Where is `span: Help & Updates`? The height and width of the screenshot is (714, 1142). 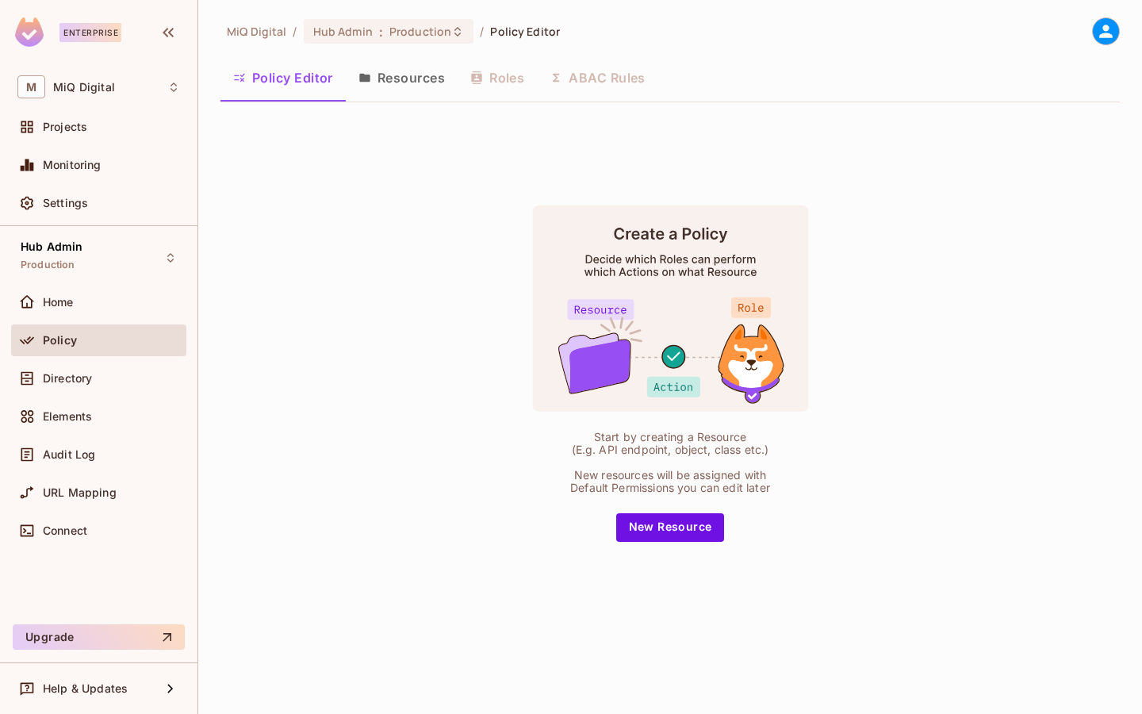 span: Help & Updates is located at coordinates (85, 688).